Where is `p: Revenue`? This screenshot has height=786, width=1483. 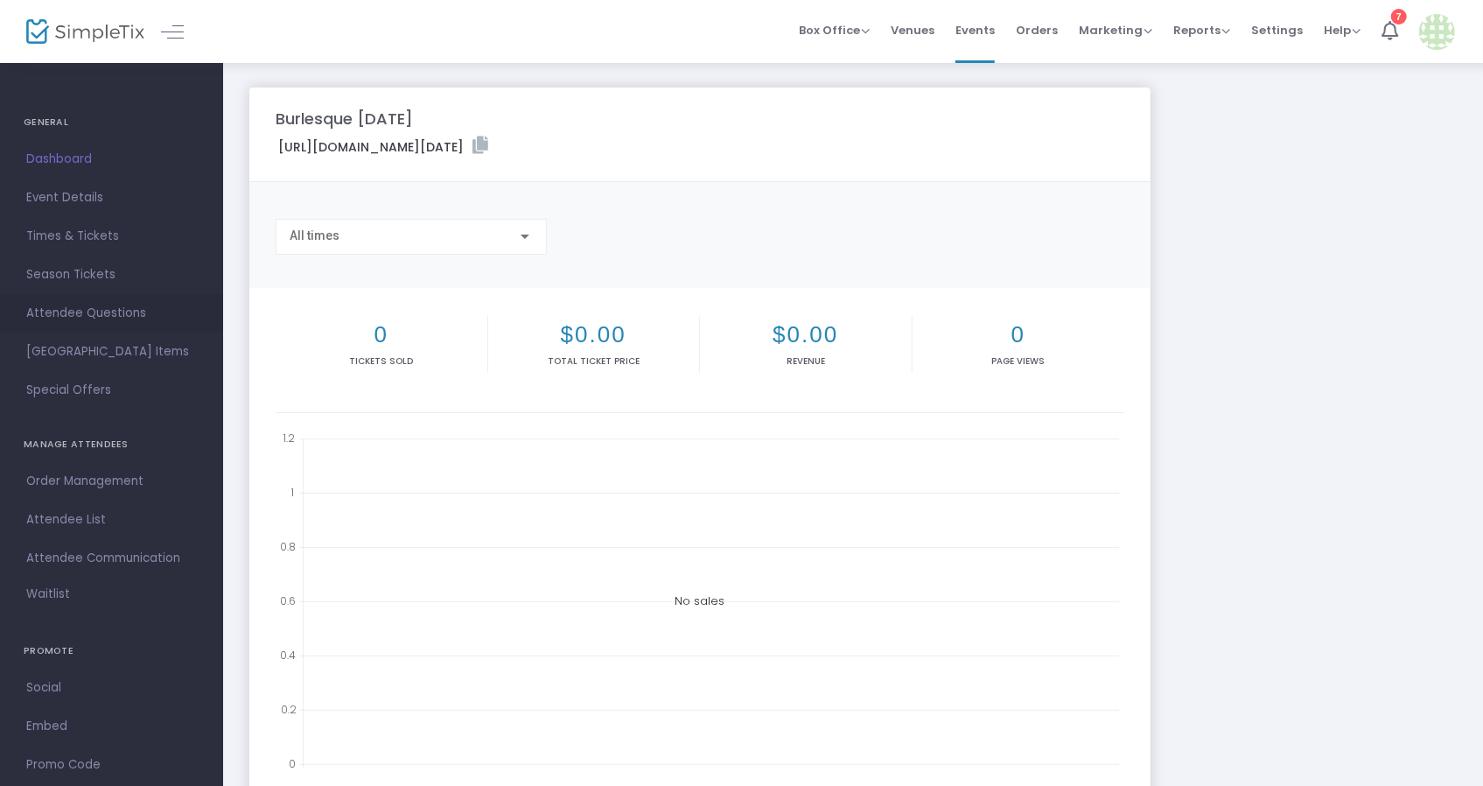 p: Revenue is located at coordinates (806, 361).